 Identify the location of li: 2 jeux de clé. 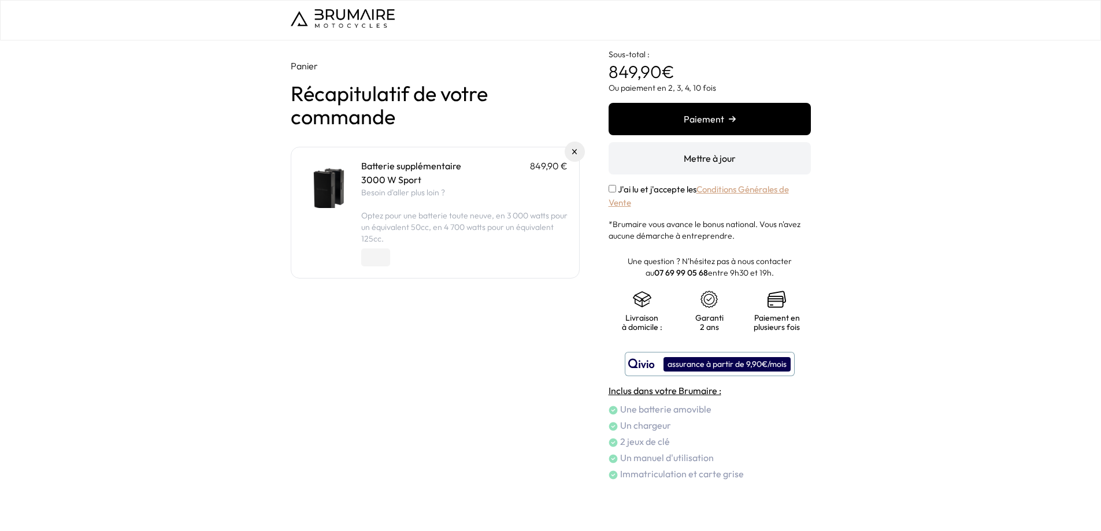
(710, 442).